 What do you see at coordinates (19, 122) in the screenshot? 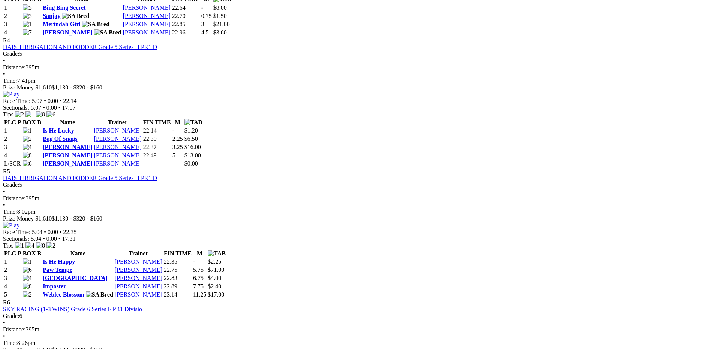
I see `span: P` at bounding box center [19, 122].